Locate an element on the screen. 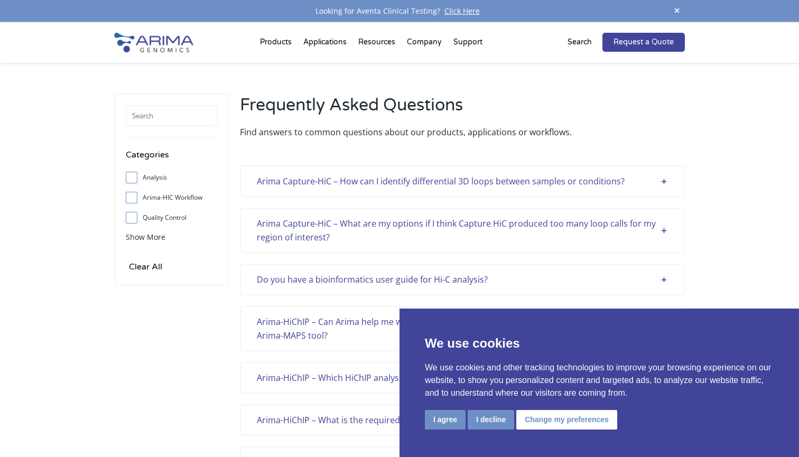 The height and width of the screenshot is (457, 799). div: Arima Capture-HiC – How can I identify differential 3D loops between samples or conditions? is located at coordinates (463, 181).